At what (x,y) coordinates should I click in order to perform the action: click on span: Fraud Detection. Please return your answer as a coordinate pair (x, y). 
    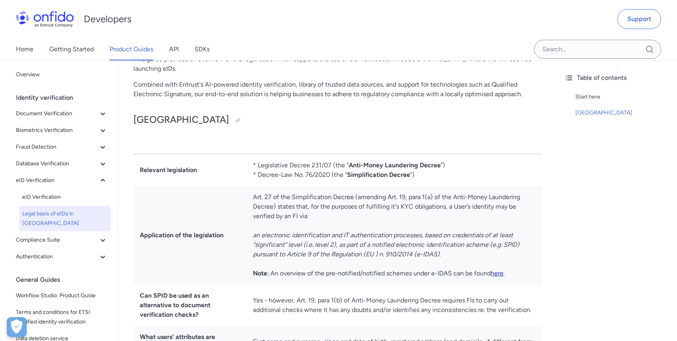
    Looking at the image, I should click on (57, 147).